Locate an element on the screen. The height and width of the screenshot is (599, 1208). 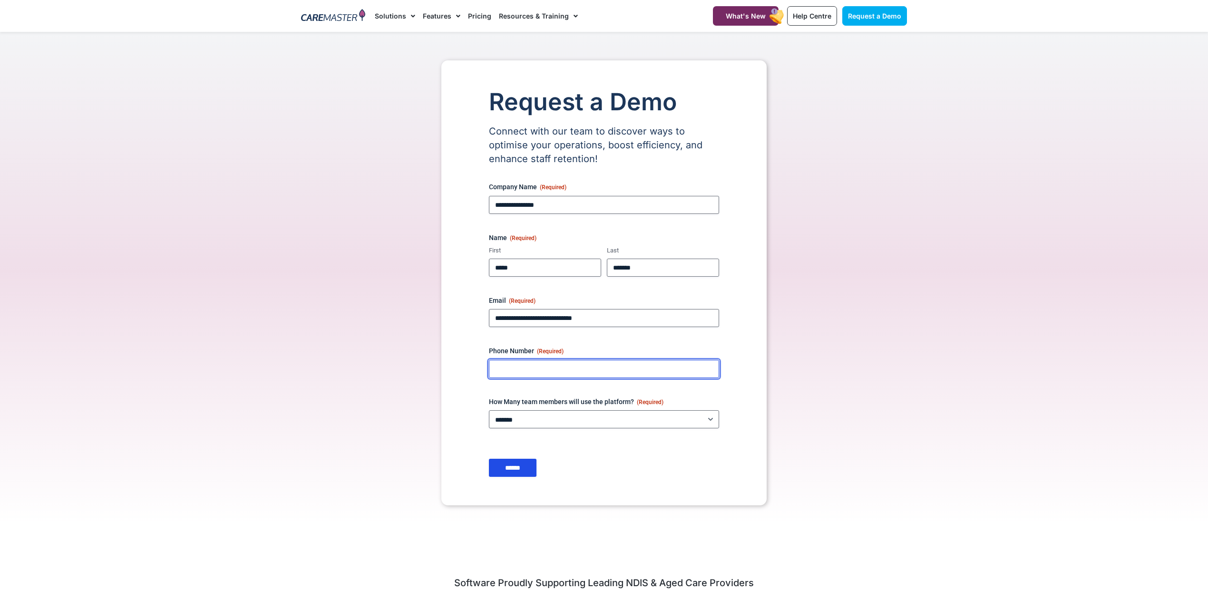
a: What's New is located at coordinates (746, 16).